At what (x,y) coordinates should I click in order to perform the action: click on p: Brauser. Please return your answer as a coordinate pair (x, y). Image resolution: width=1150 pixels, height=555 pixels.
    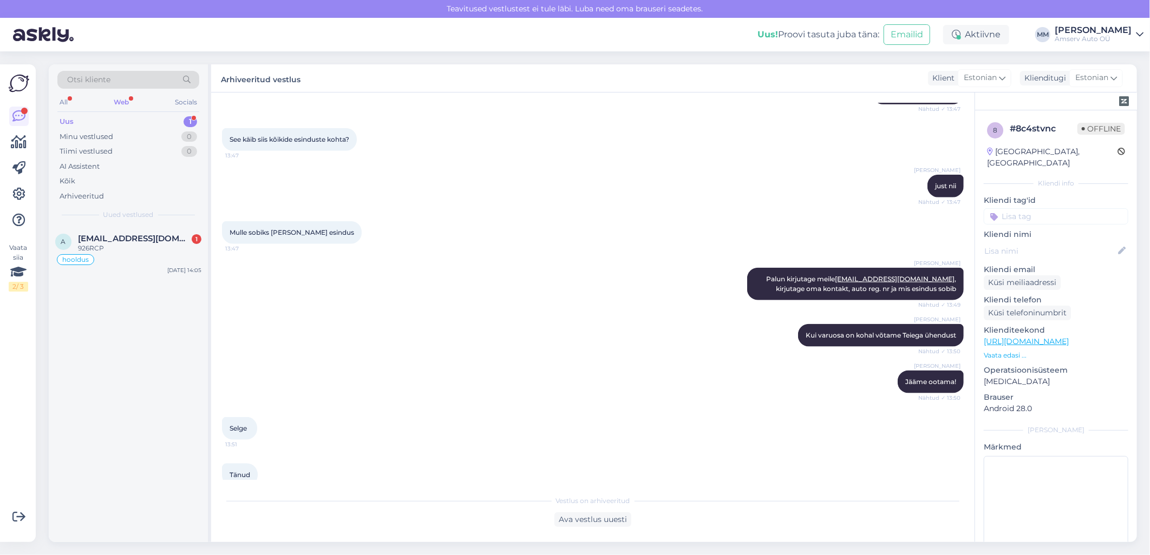
    Looking at the image, I should click on (1056, 397).